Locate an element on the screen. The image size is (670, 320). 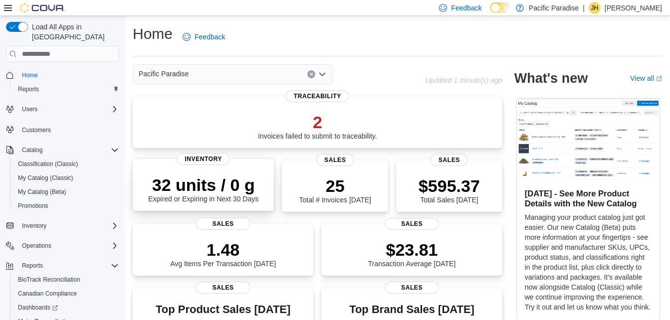
p: $595.37 is located at coordinates (449, 186).